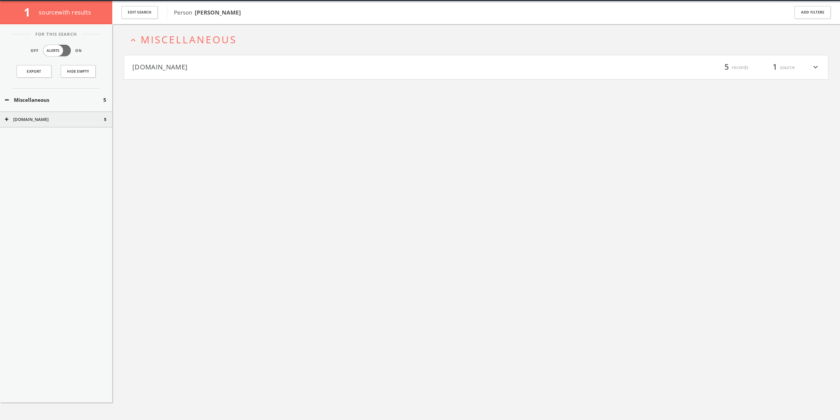  What do you see at coordinates (65, 12) in the screenshot?
I see `span: source with results` at bounding box center [65, 12].